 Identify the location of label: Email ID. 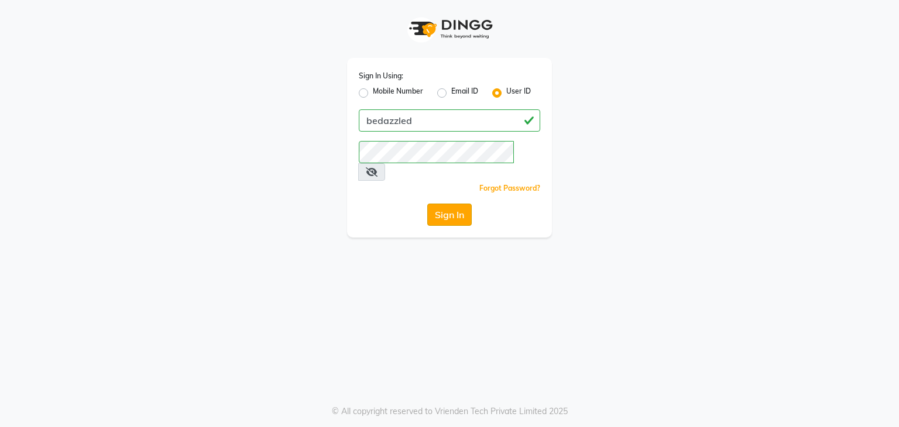
(465, 93).